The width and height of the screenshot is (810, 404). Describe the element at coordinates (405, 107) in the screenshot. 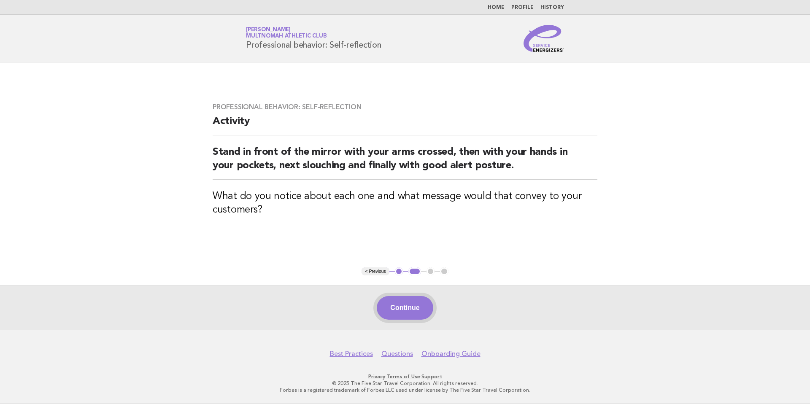

I see `h3: Professional behavior: Self-reflection` at that location.